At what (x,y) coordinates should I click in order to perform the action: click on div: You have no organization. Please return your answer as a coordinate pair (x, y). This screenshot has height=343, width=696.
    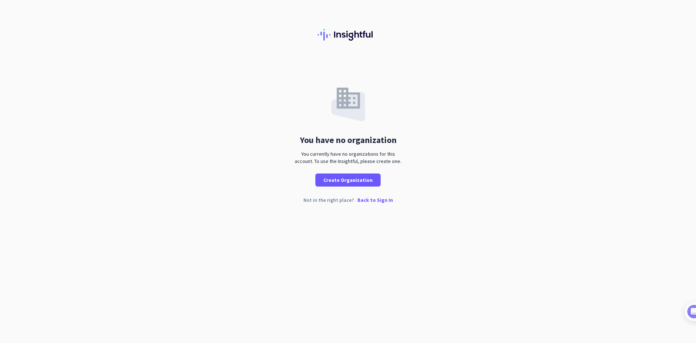
    Looking at the image, I should click on (348, 140).